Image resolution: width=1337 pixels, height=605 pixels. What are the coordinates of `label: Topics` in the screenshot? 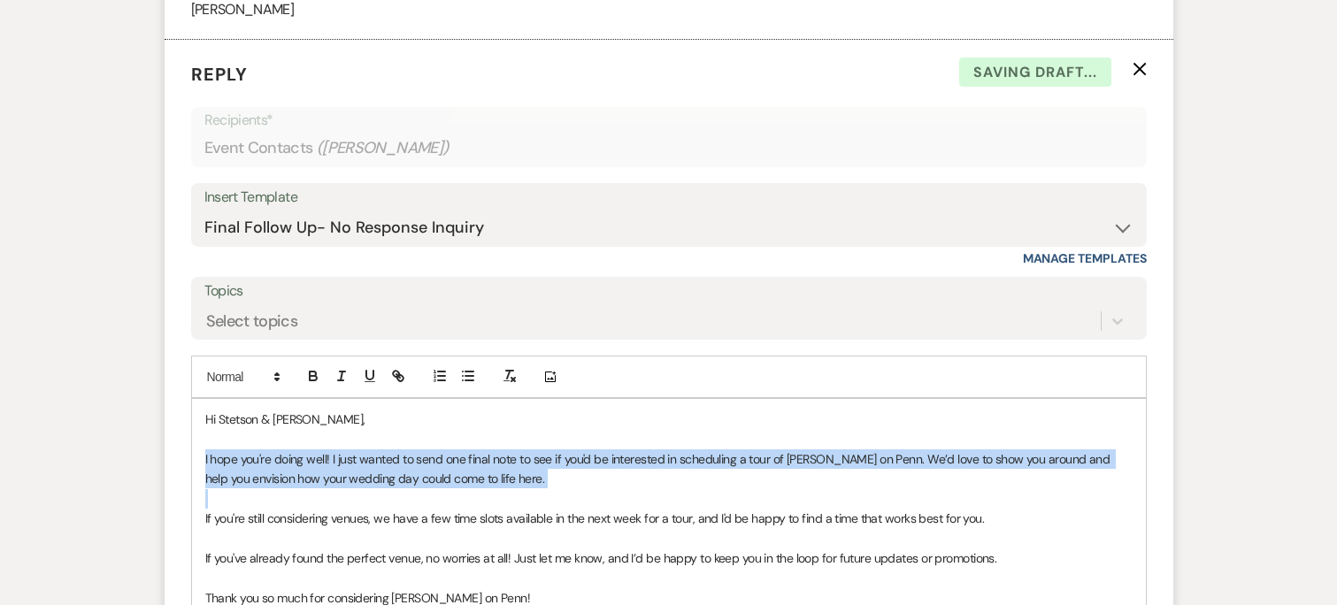 It's located at (669, 291).